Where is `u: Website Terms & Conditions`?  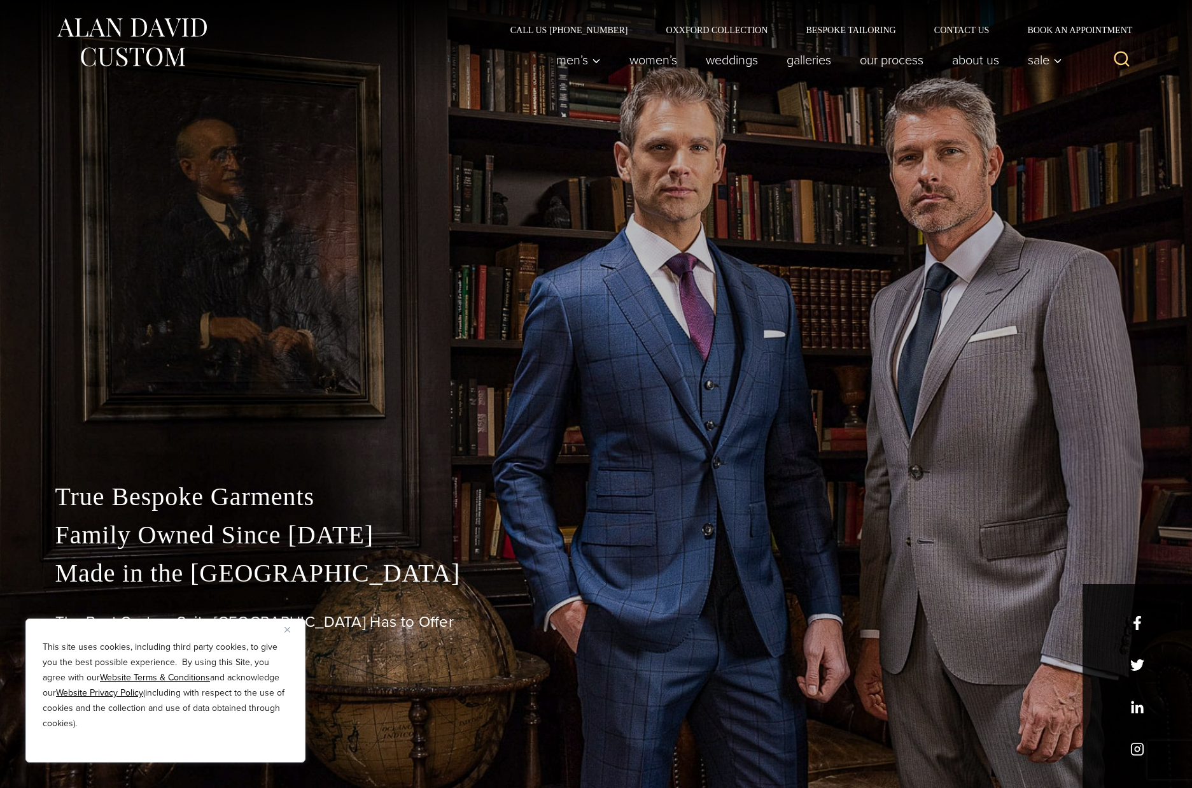 u: Website Terms & Conditions is located at coordinates (155, 677).